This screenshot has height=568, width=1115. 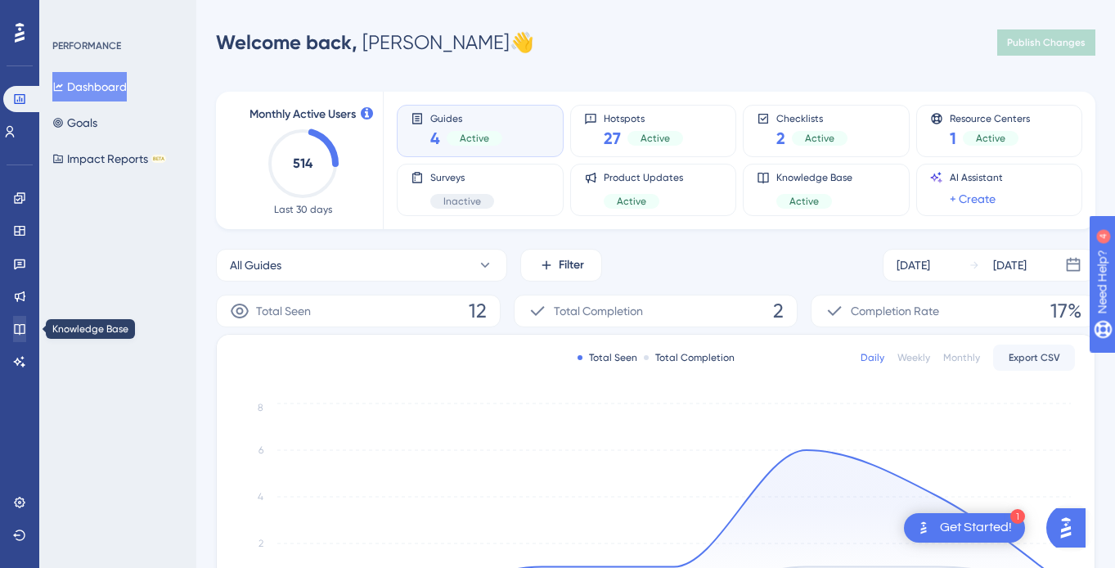 What do you see at coordinates (612, 138) in the screenshot?
I see `span: 27` at bounding box center [612, 138].